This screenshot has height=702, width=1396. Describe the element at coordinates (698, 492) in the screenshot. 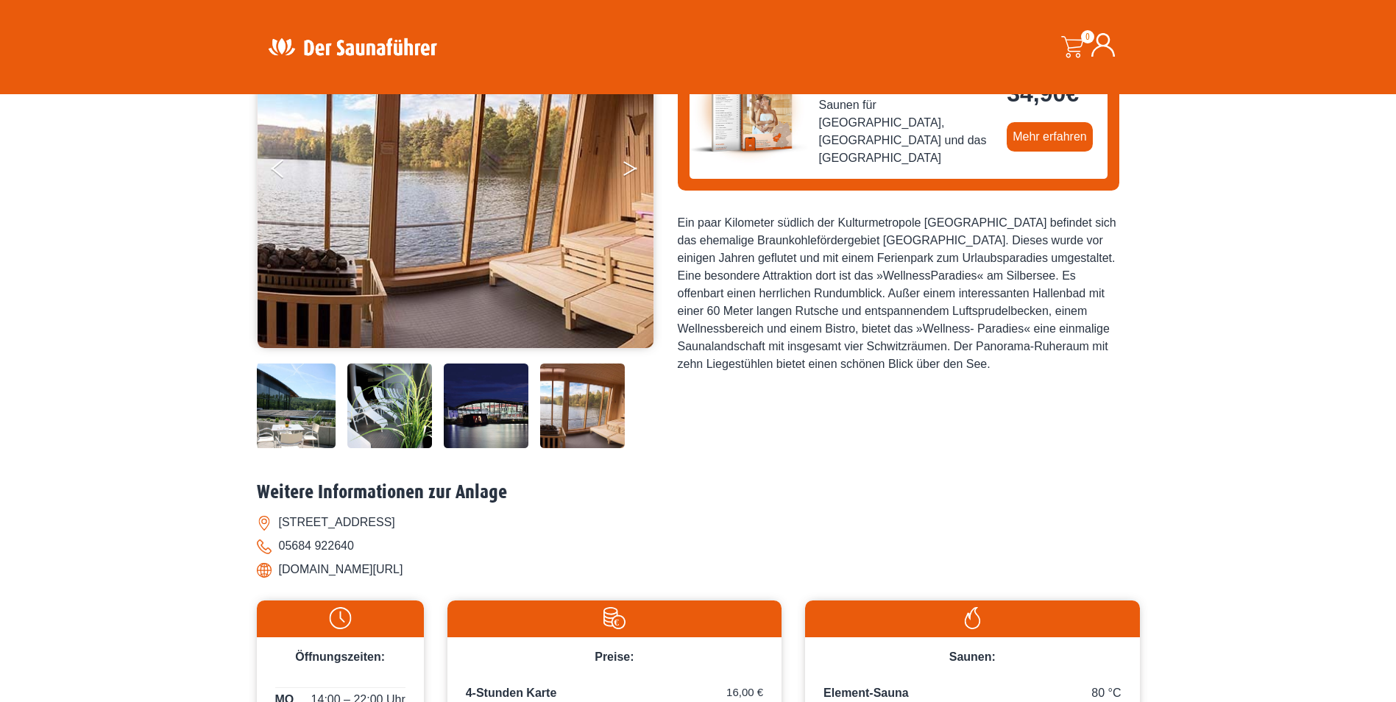

I see `h2: Weitere Informationen zur Anlage` at that location.